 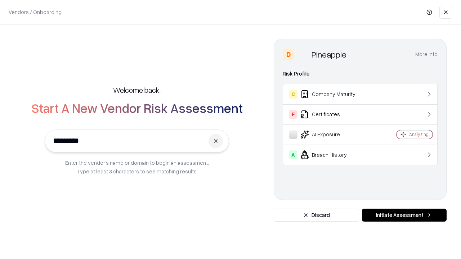 I want to click on div: Company Maturity, so click(x=332, y=94).